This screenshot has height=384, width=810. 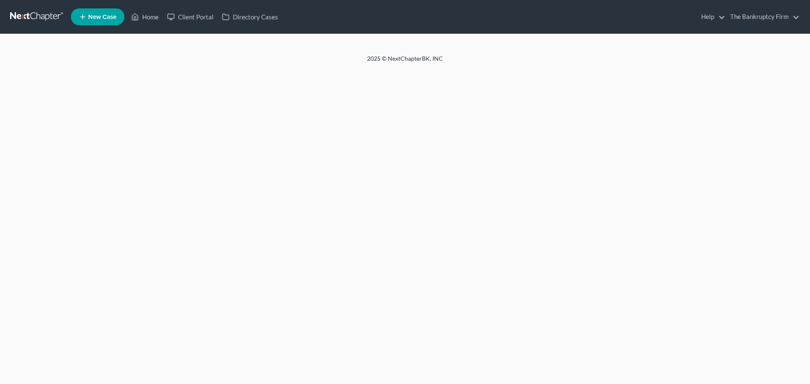 I want to click on a: Client Portal, so click(x=190, y=17).